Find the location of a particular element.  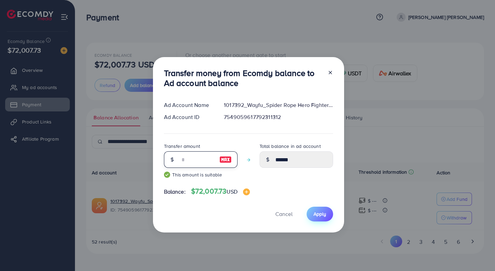

span: Cancel is located at coordinates (284, 214).